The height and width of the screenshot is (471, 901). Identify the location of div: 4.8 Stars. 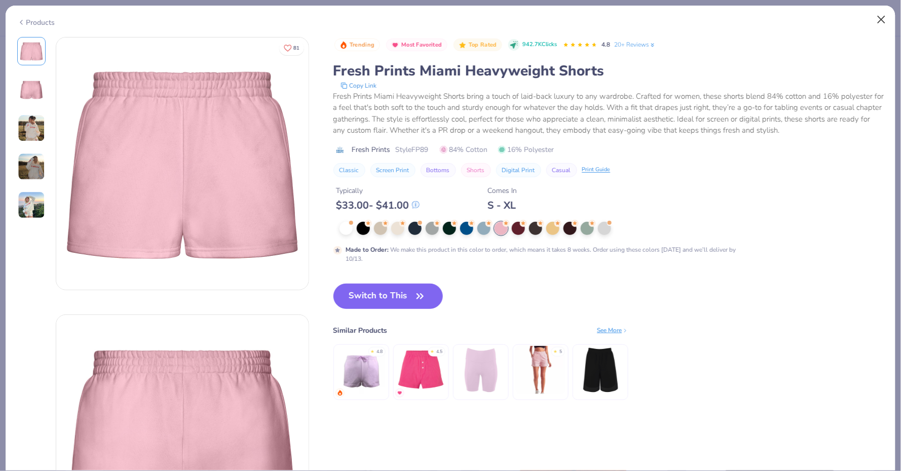
(580, 45).